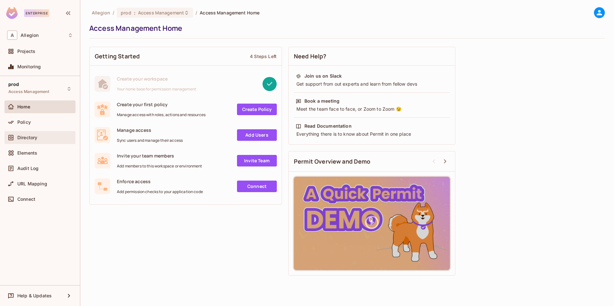 This screenshot has height=306, width=614. I want to click on span: Manage access with roles, actions and resources, so click(161, 115).